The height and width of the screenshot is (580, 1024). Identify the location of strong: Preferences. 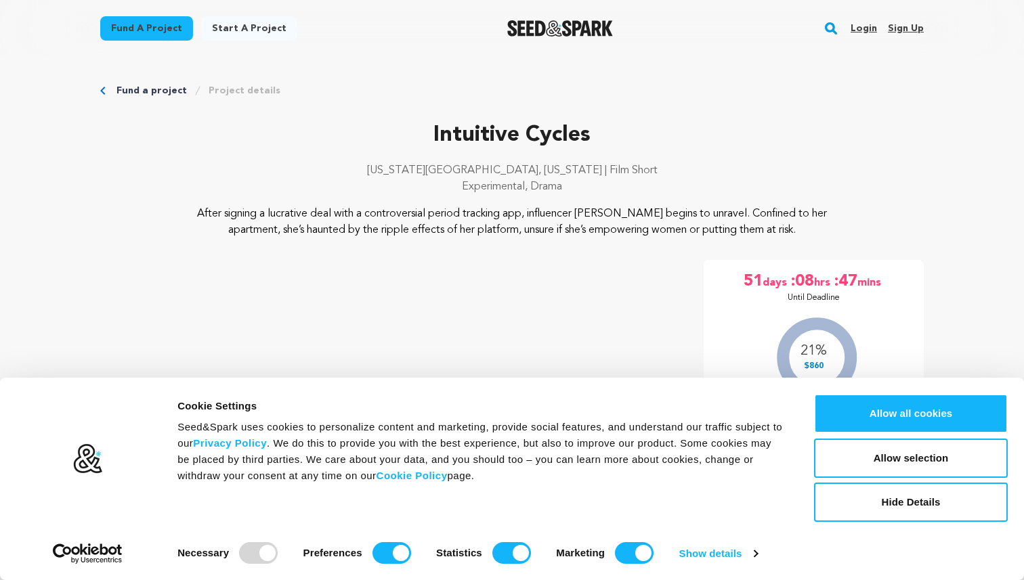
(332, 552).